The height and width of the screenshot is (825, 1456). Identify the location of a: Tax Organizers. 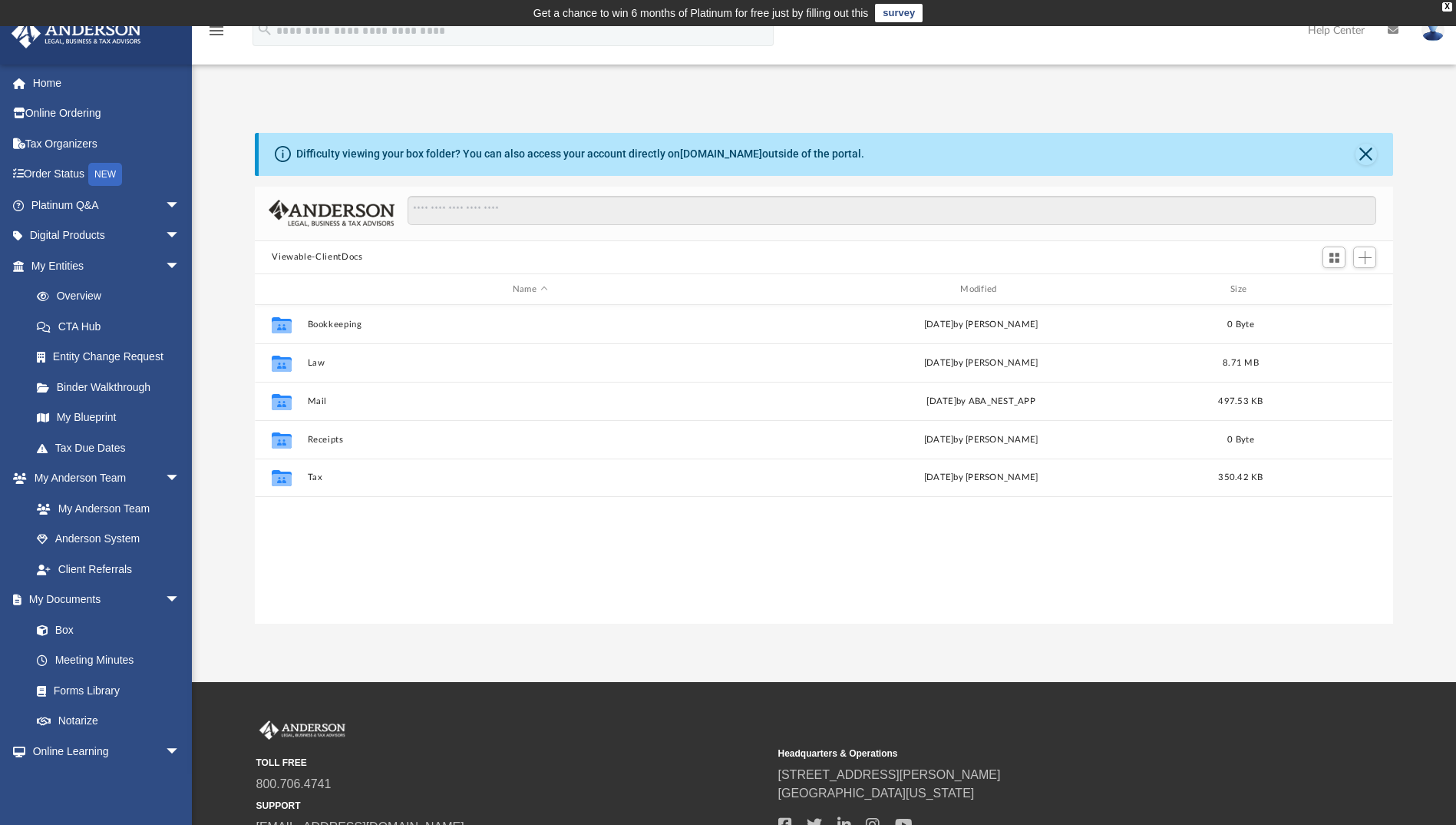
(107, 143).